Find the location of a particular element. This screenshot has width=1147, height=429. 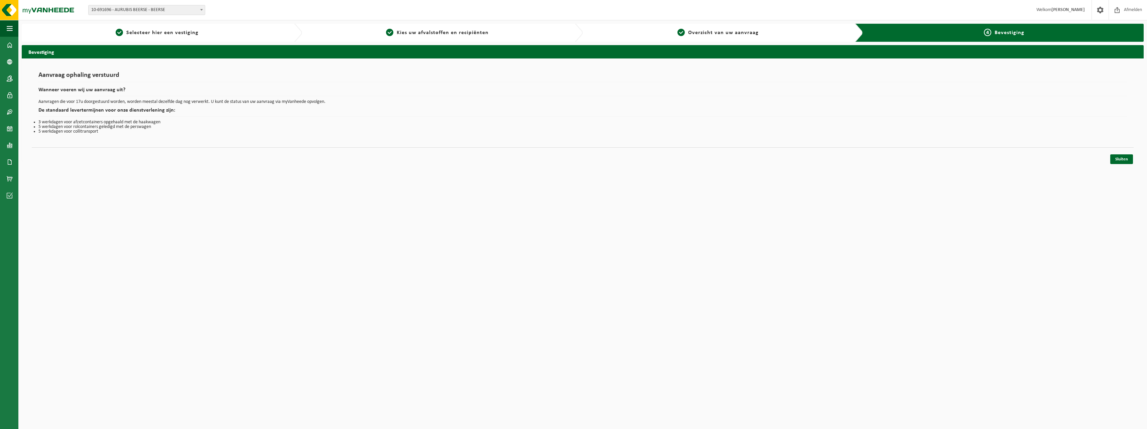

span: 3 is located at coordinates (681, 32).